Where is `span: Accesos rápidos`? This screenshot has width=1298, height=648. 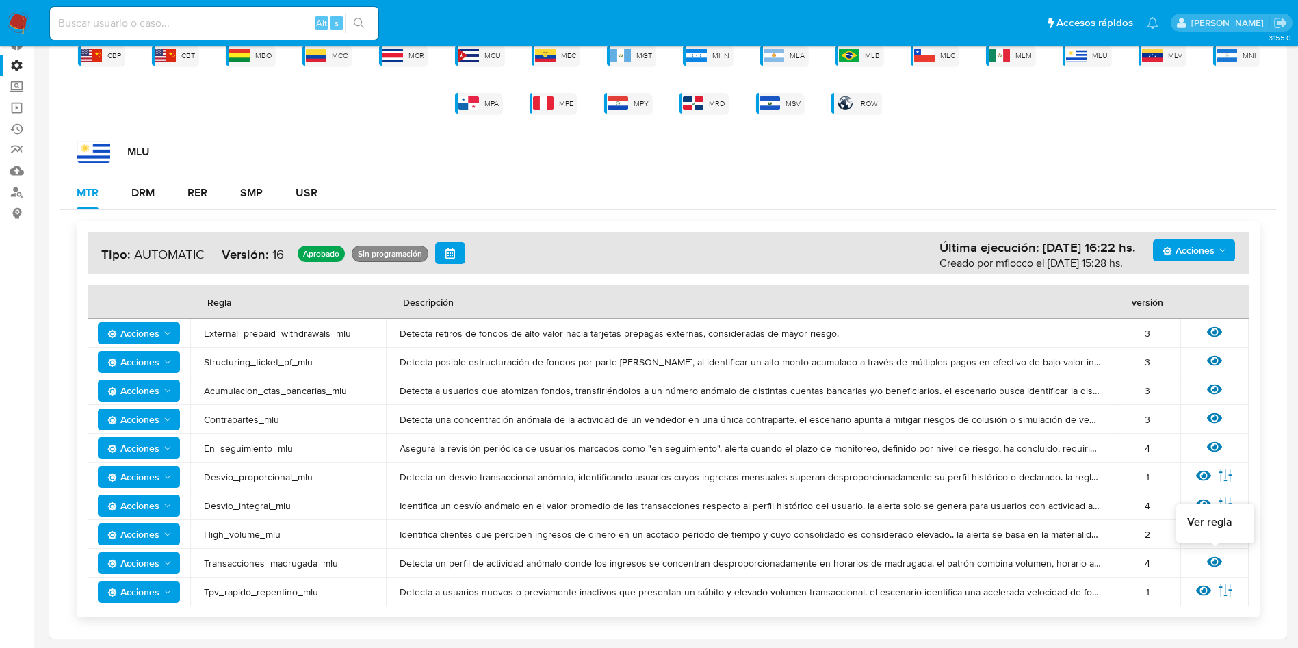 span: Accesos rápidos is located at coordinates (1095, 23).